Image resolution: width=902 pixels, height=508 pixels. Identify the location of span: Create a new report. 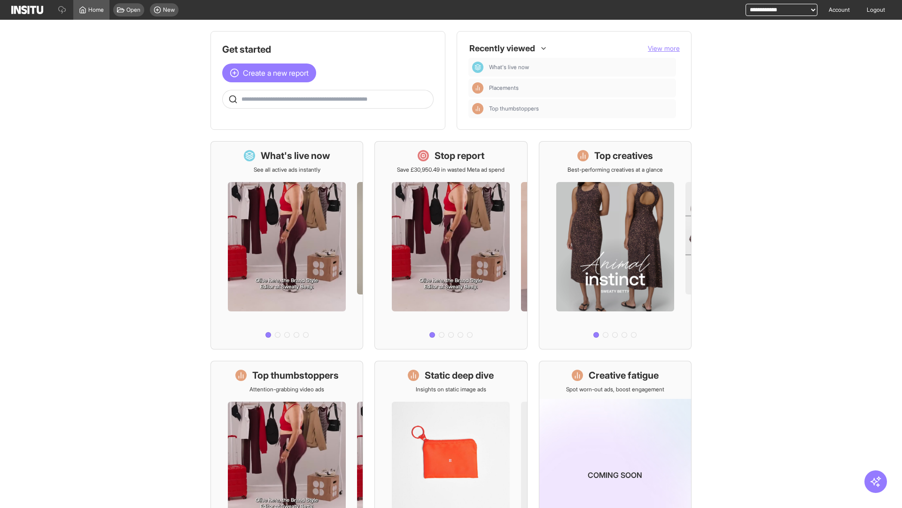
(276, 73).